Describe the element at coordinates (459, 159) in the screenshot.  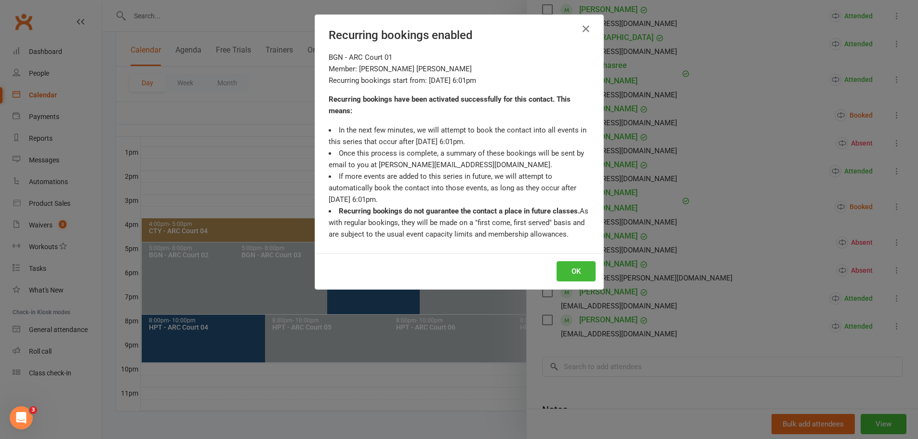
I see `li: Once this process is complete, a summary of these bookings will be sent by email to you at [PERSO...` at that location.